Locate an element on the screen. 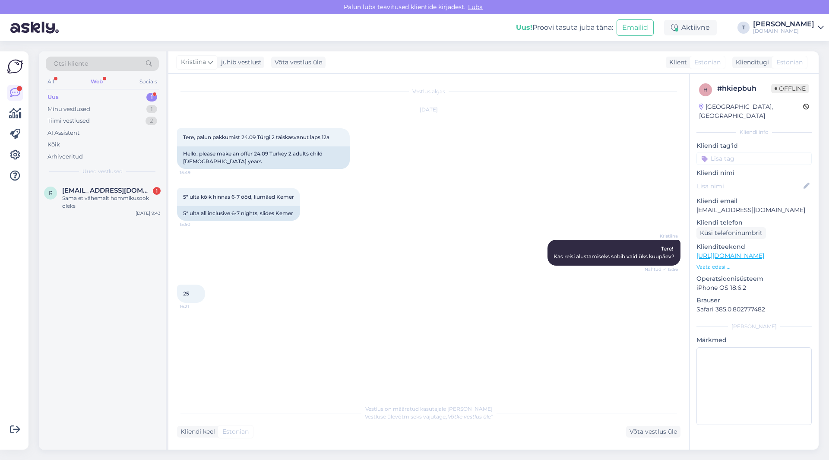 This screenshot has width=829, height=460. p: Safari 385.0.802777482 is located at coordinates (754, 309).